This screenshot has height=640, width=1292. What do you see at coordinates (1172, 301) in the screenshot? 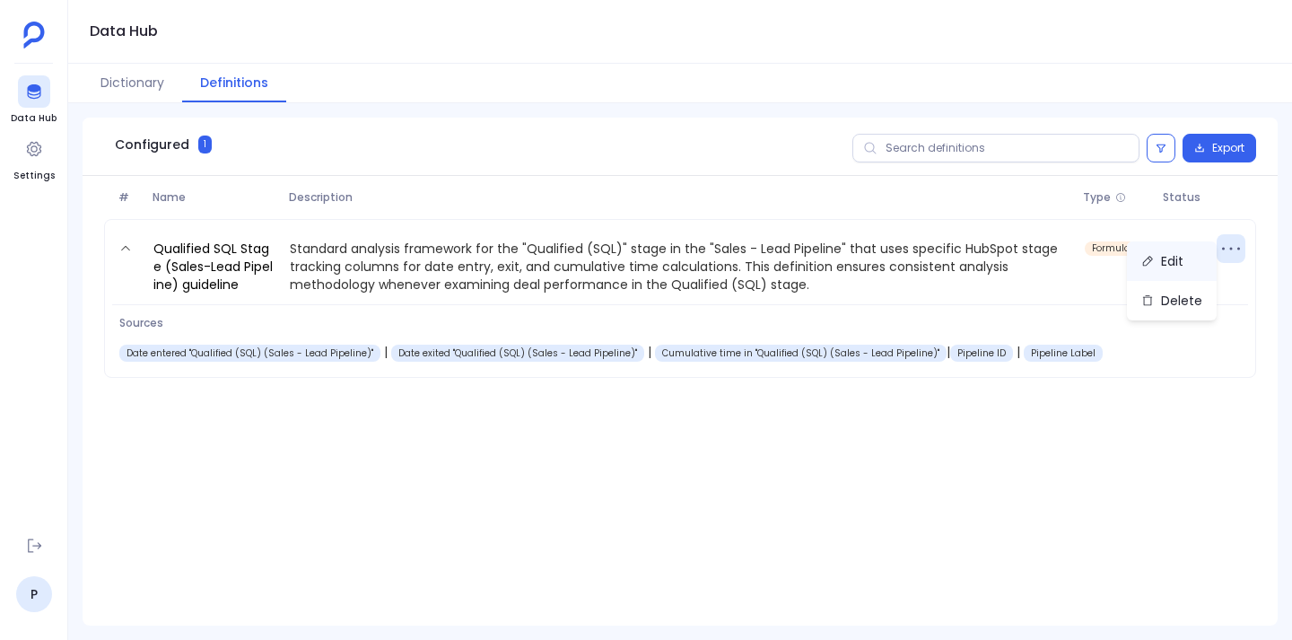
I see `button: Delete` at bounding box center [1172, 301].